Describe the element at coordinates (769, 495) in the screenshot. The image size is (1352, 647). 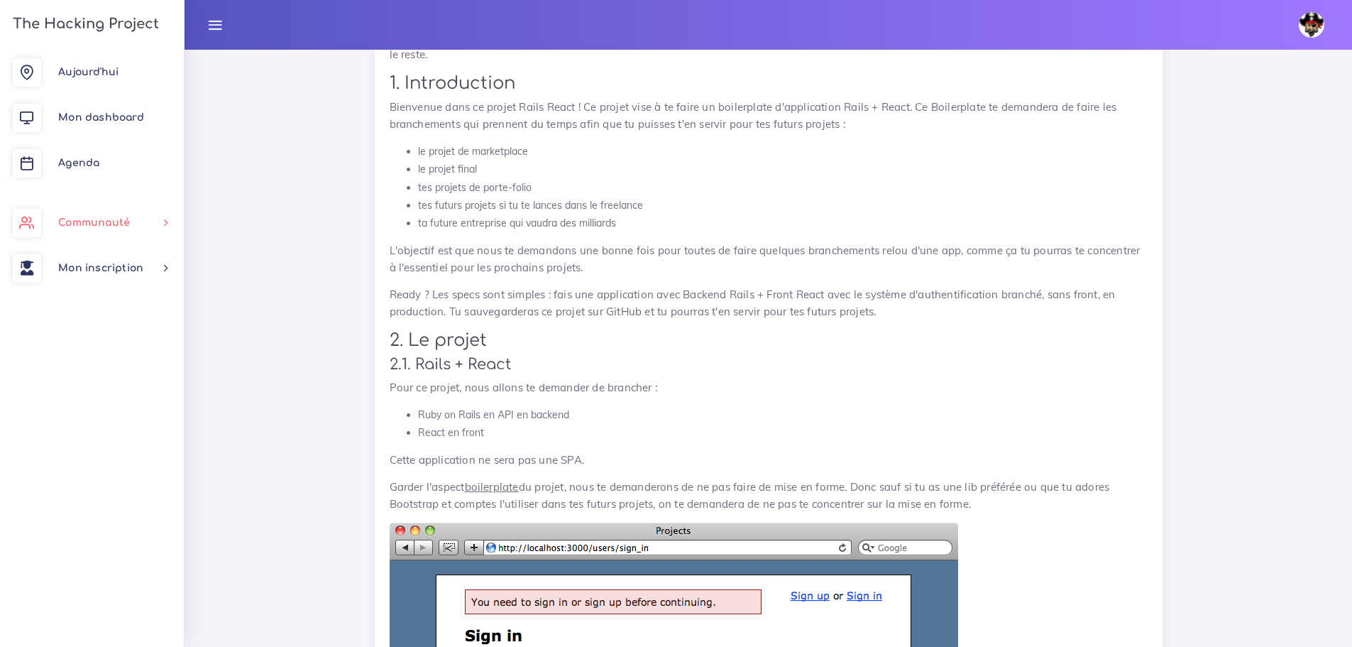
I see `p: Garder l'aspect du projet, nous te demanderons de ne pas faire de mise en forme. Donc sauf si tu ...` at that location.